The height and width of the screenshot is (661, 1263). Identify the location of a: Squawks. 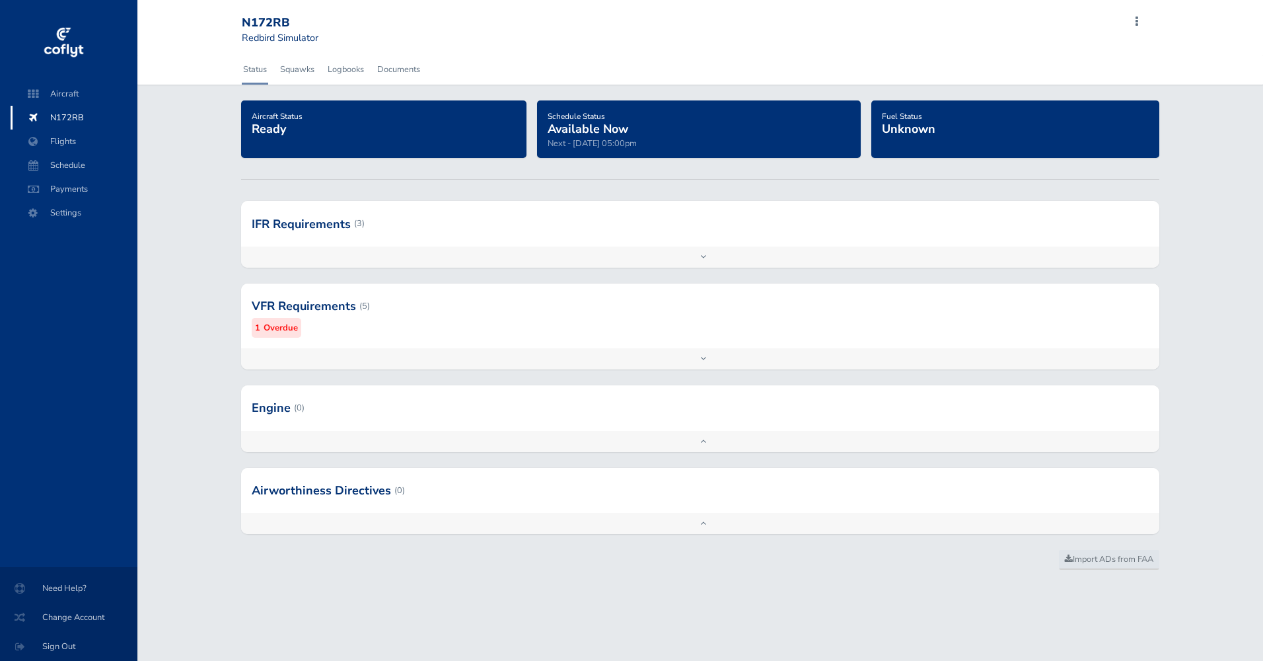
(297, 69).